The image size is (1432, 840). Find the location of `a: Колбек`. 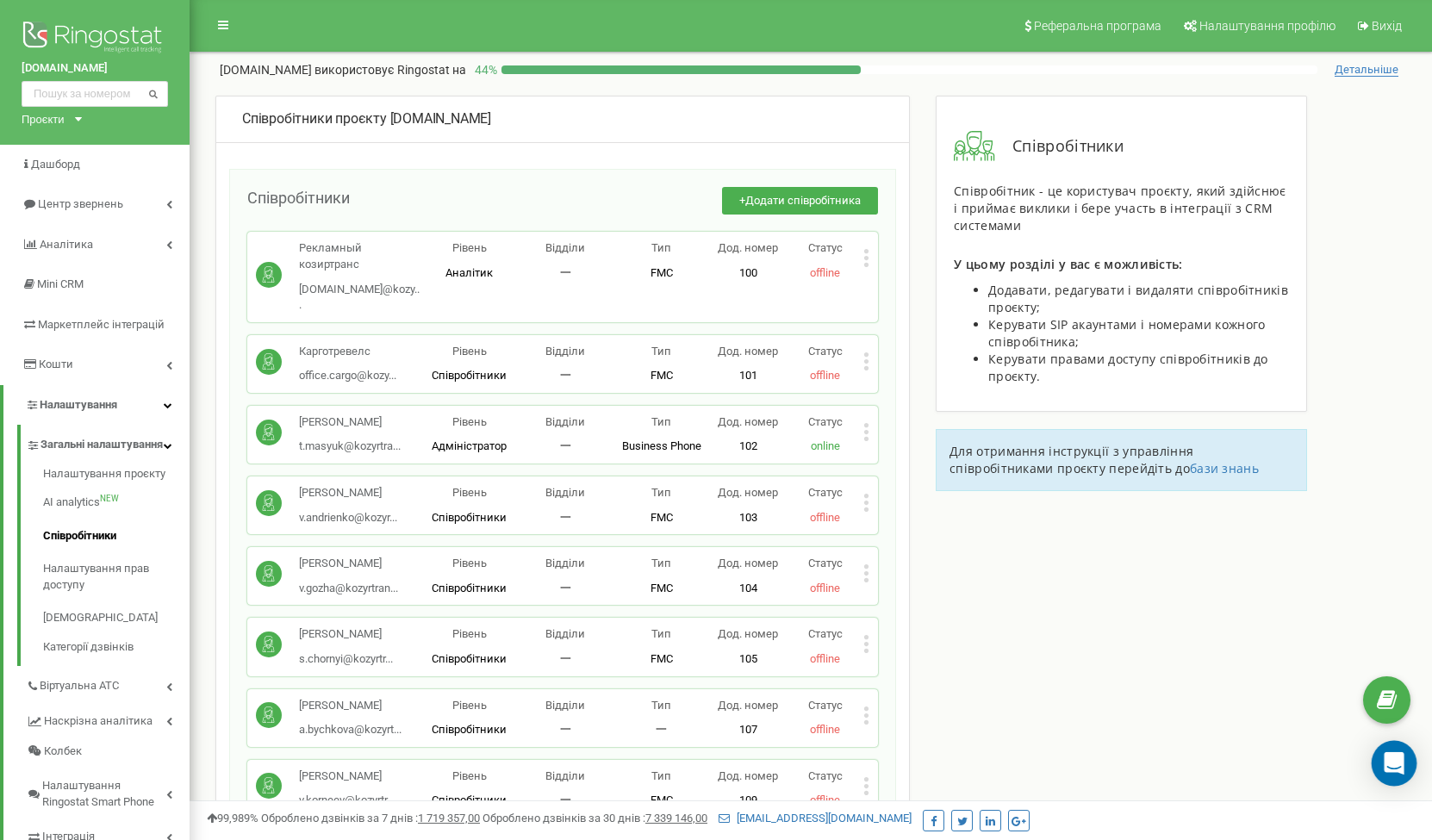

a: Колбек is located at coordinates (107, 751).